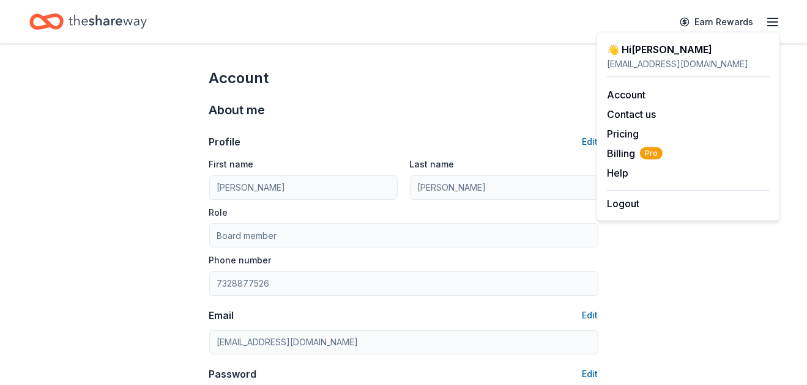 The image size is (807, 385). Describe the element at coordinates (240, 261) in the screenshot. I see `label: Phone number` at that location.